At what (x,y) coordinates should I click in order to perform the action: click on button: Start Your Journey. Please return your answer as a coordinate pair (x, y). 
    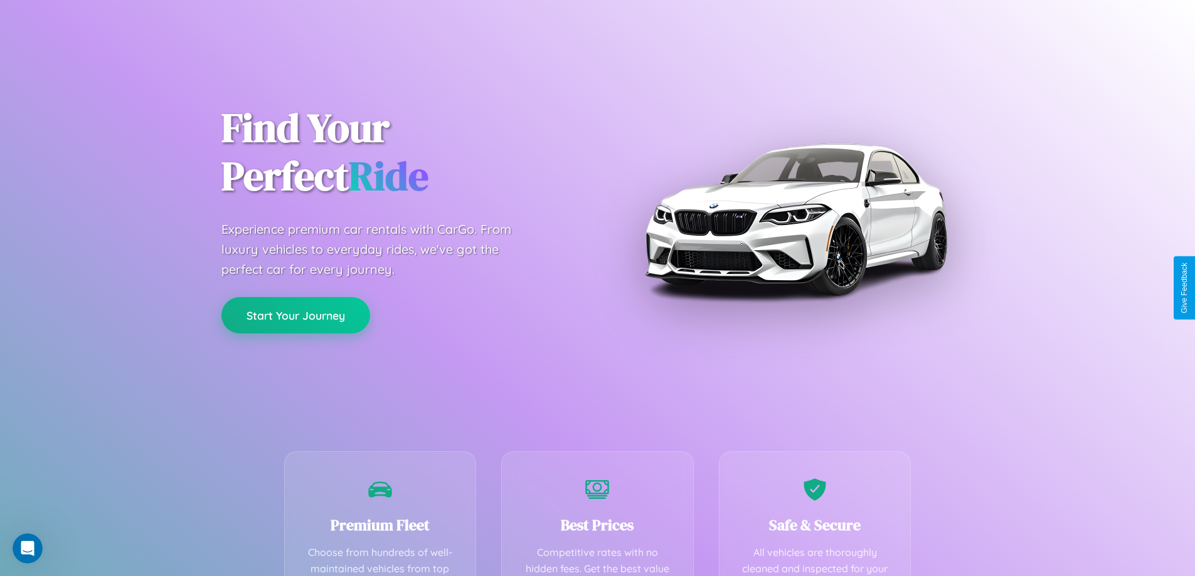
    Looking at the image, I should click on (295, 315).